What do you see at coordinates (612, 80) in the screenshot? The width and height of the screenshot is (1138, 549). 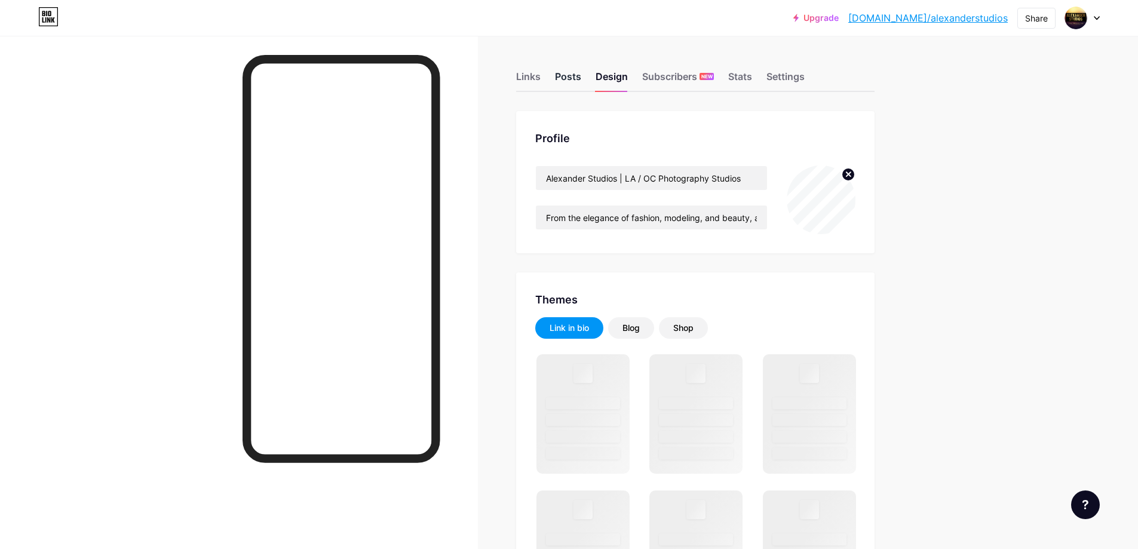 I see `div: Design` at bounding box center [612, 80].